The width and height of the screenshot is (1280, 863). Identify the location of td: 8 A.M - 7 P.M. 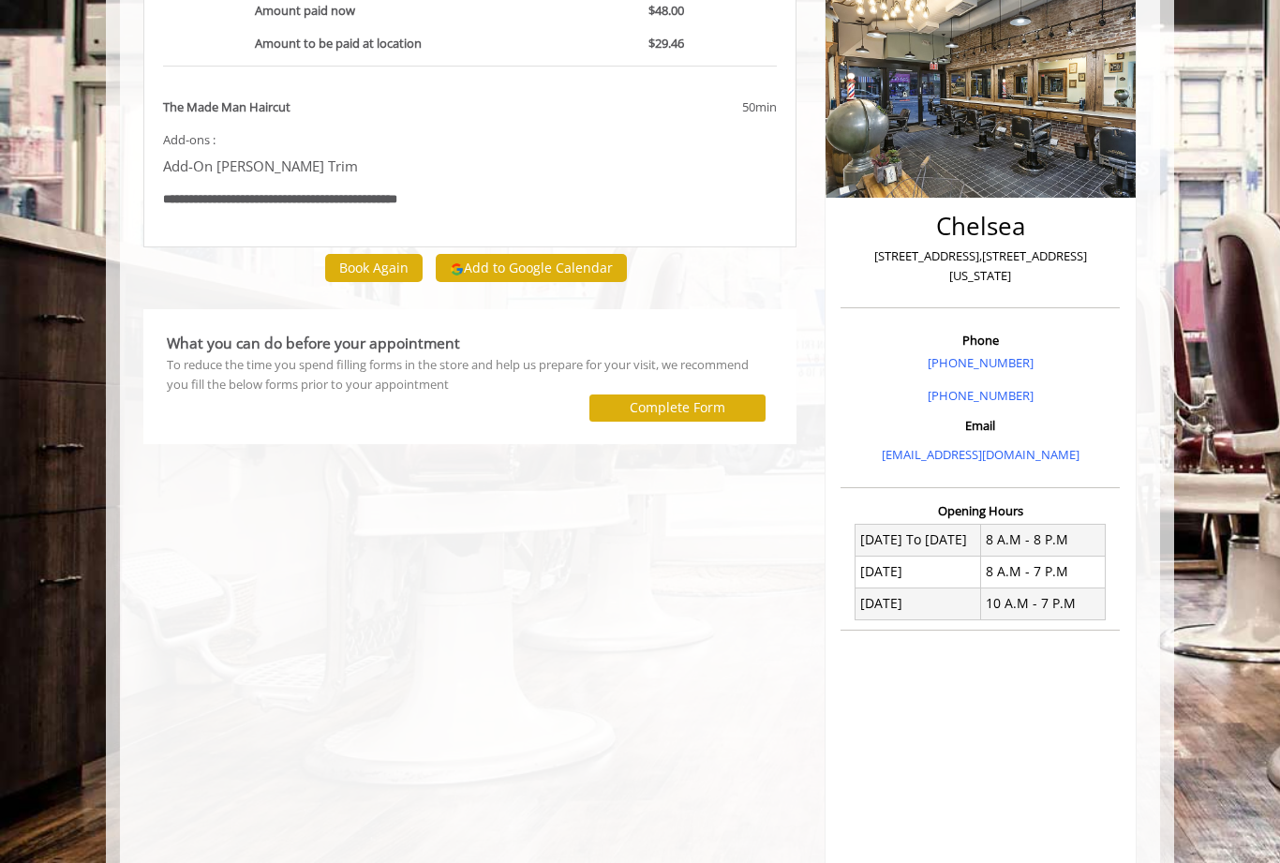
(1043, 572).